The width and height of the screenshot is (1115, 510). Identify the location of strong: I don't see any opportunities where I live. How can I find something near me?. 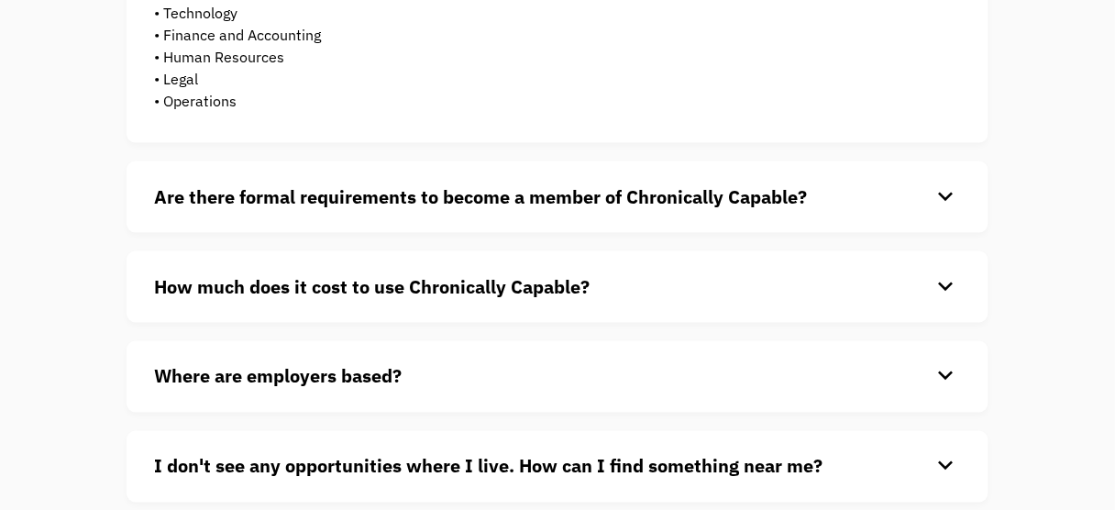
(488, 466).